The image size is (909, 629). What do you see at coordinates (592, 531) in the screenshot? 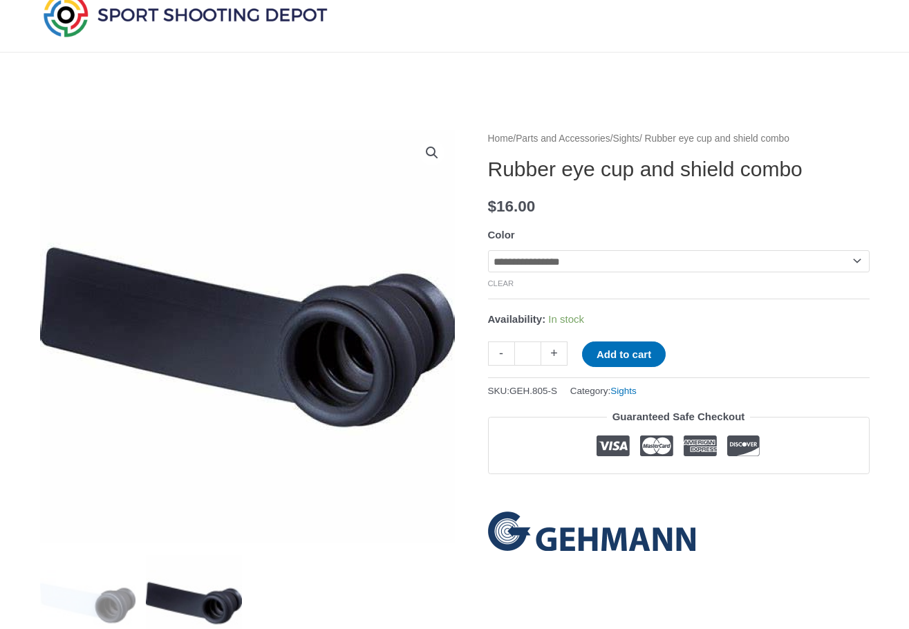
I see `a: Gehmann` at bounding box center [592, 531].